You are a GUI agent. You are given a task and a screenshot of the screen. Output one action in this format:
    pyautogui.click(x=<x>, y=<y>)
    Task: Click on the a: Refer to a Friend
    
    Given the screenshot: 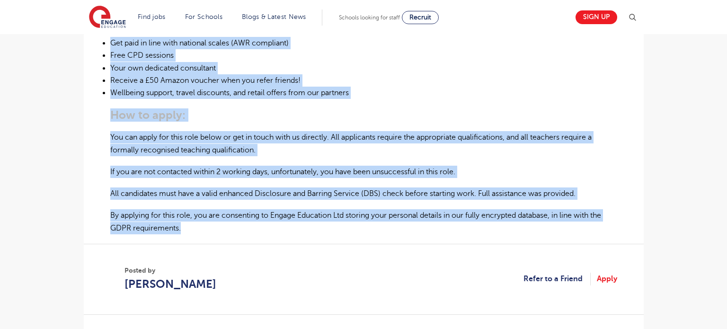 What is the action you would take?
    pyautogui.click(x=557, y=279)
    